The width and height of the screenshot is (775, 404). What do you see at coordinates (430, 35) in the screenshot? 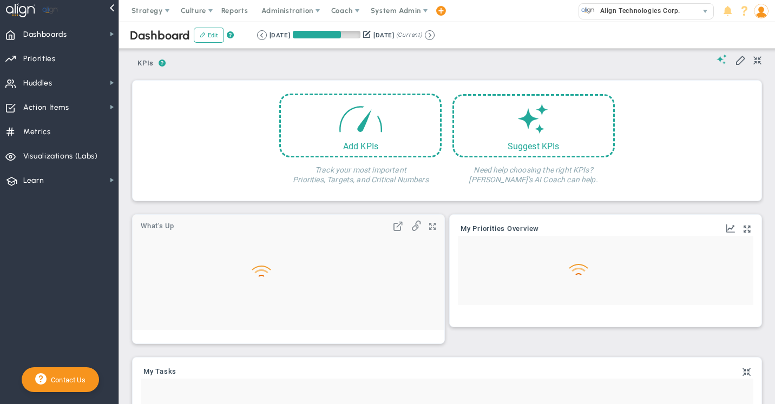
I see `button: Go to next period` at bounding box center [430, 35].